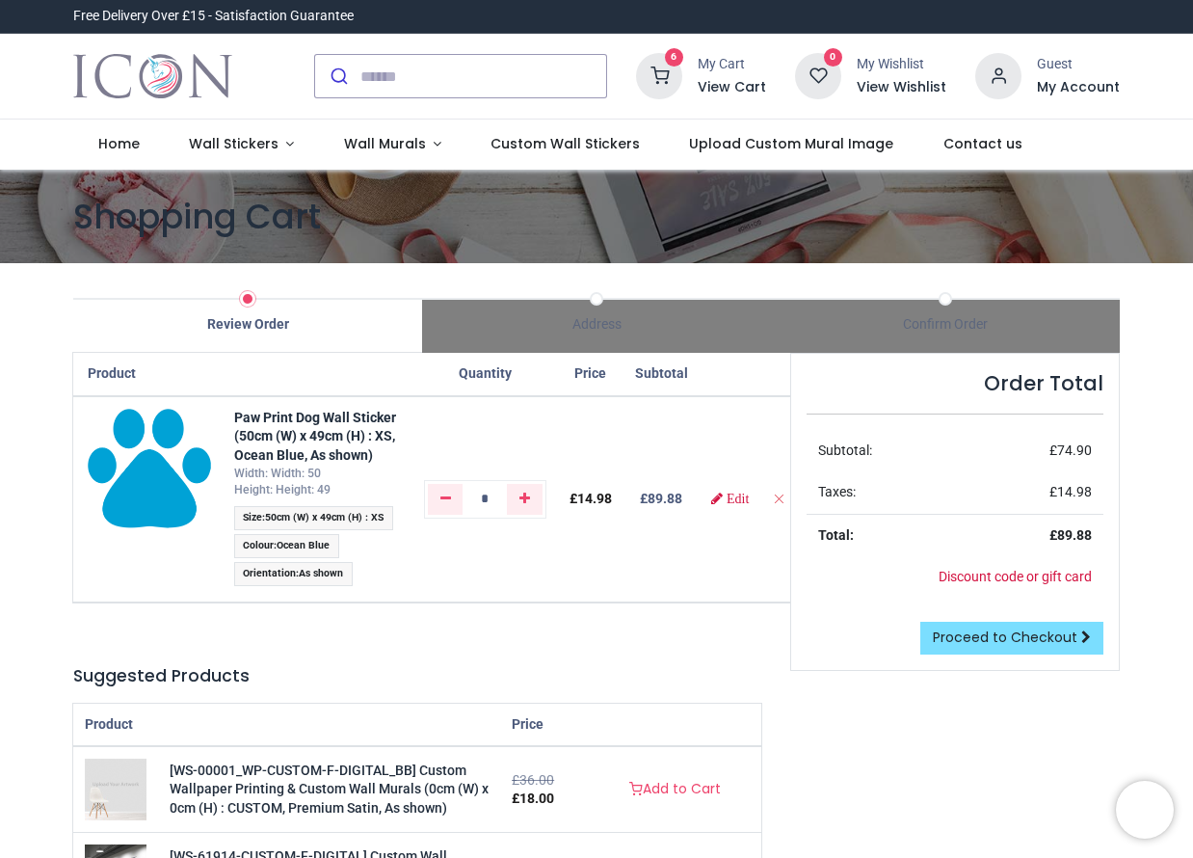 This screenshot has width=1193, height=858. Describe the element at coordinates (258, 544) in the screenshot. I see `span: Colour` at that location.